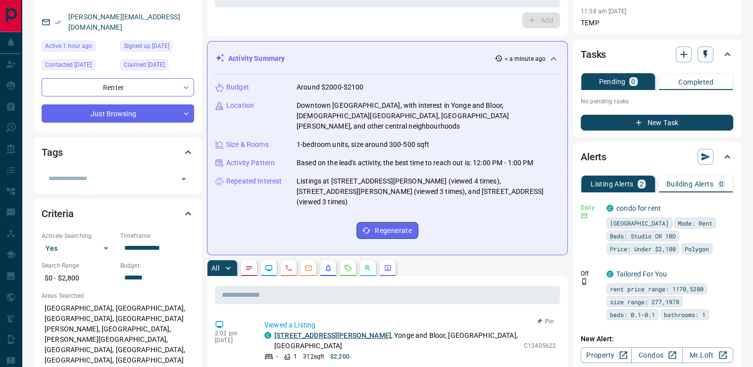  Describe the element at coordinates (240, 105) in the screenshot. I see `p: Location` at that location.